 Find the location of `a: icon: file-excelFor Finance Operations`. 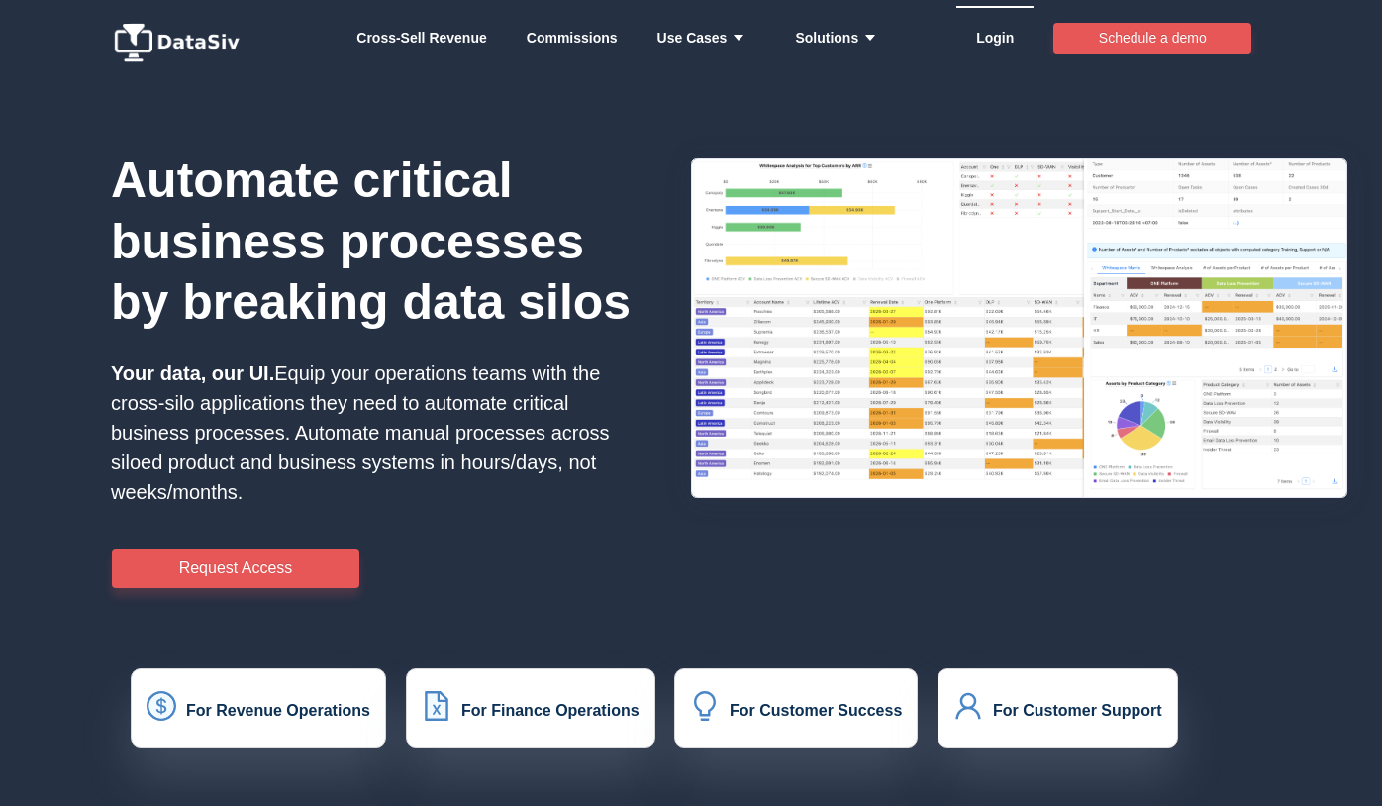

a: icon: file-excelFor Finance Operations is located at coordinates (531, 712).